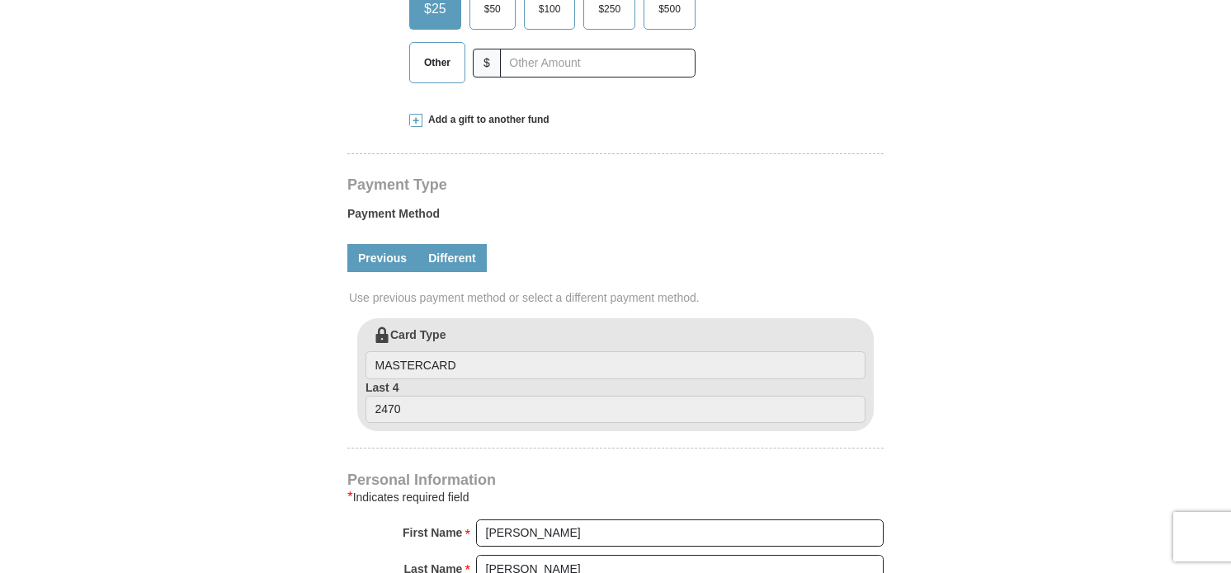  I want to click on h4: Personal Information, so click(615, 480).